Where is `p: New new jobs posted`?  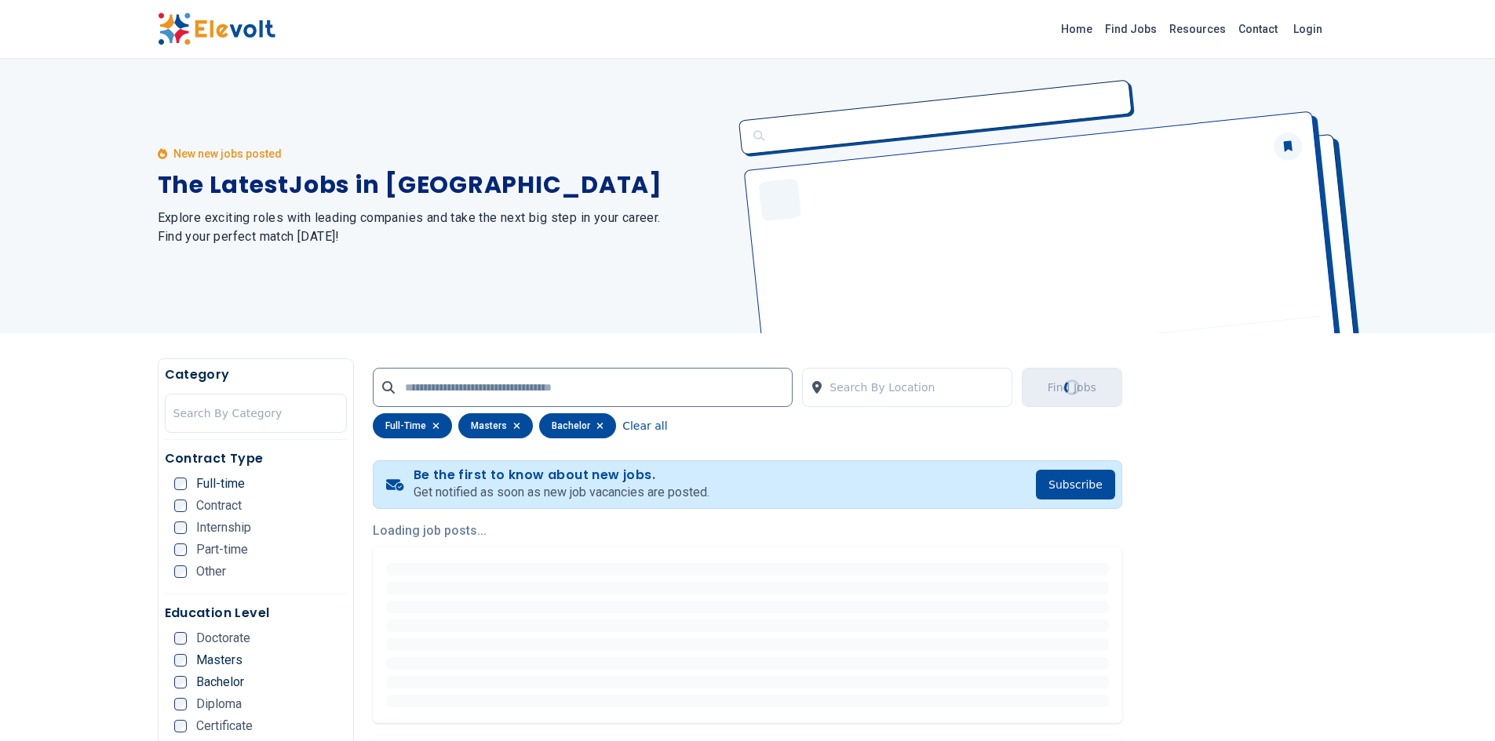
p: New new jobs posted is located at coordinates (228, 154).